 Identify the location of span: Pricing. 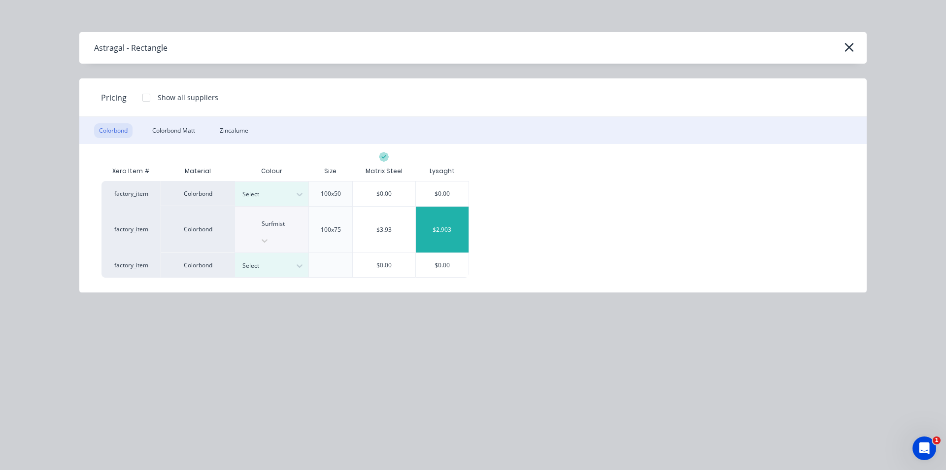
(114, 98).